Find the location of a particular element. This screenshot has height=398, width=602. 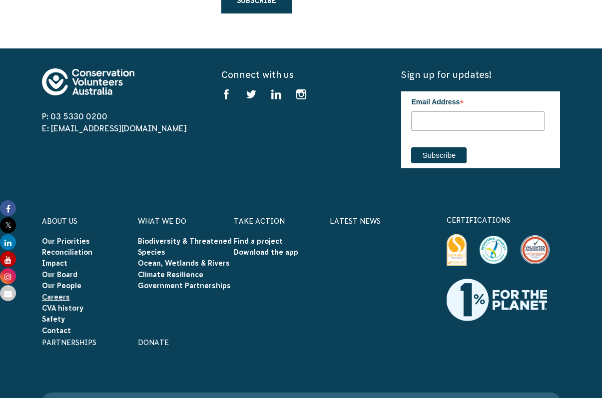

a: Careers is located at coordinates (56, 297).